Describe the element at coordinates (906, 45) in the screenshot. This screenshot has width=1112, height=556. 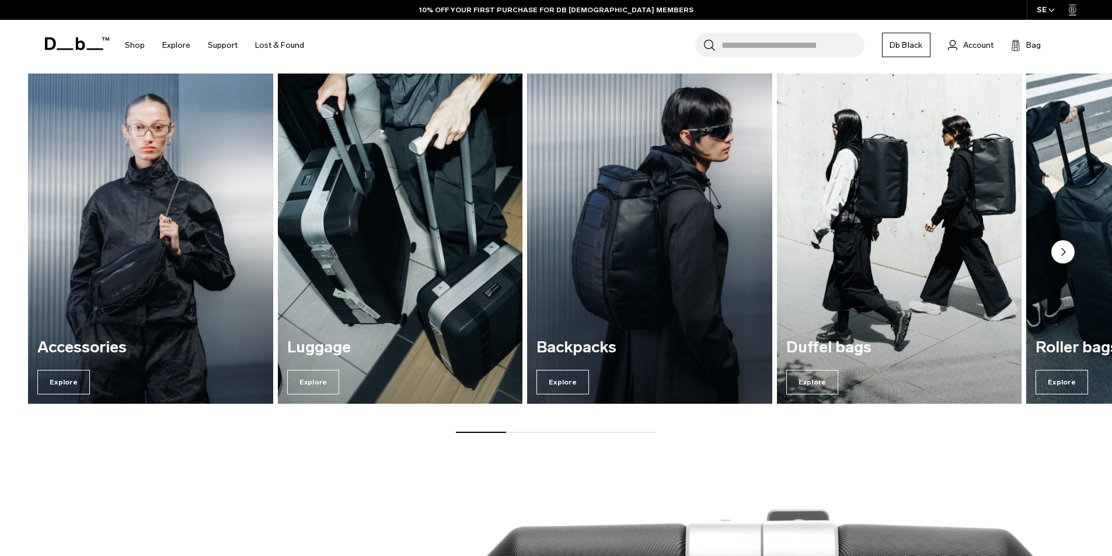
I see `a: Db Black` at that location.